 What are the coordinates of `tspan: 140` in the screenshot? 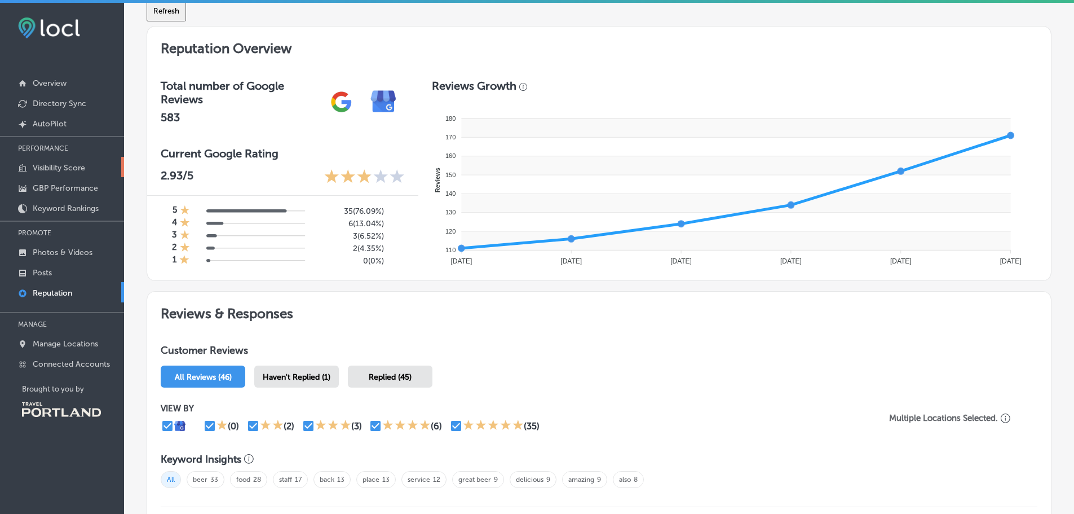 It's located at (450, 193).